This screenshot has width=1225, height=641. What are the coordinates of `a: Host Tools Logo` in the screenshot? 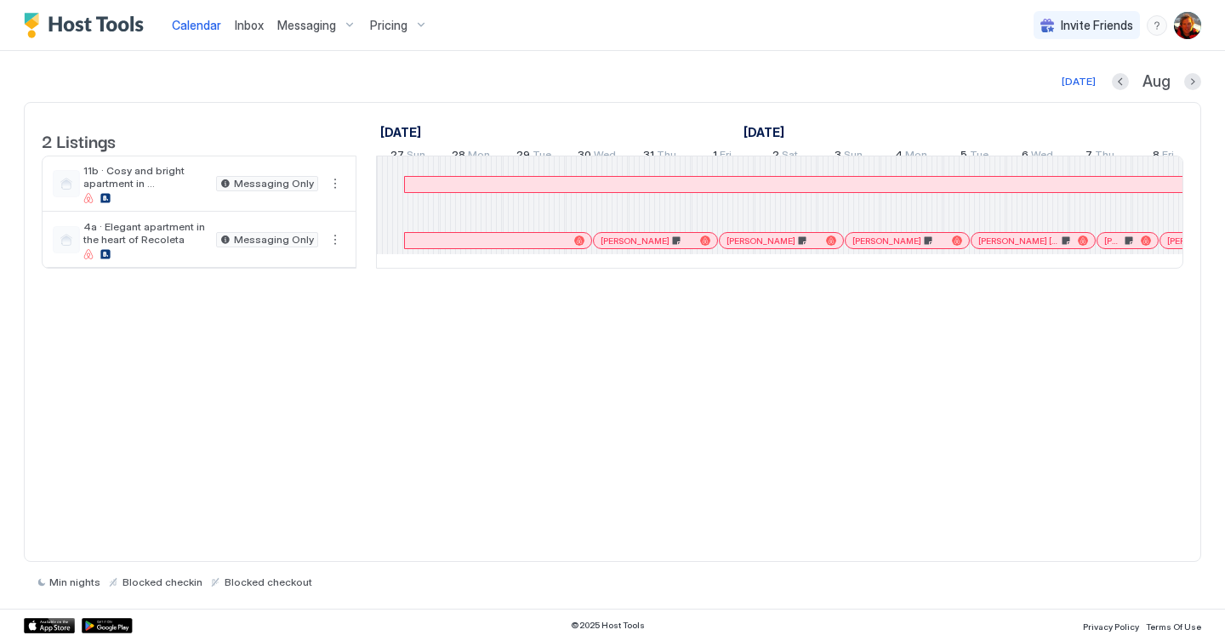 It's located at (88, 26).